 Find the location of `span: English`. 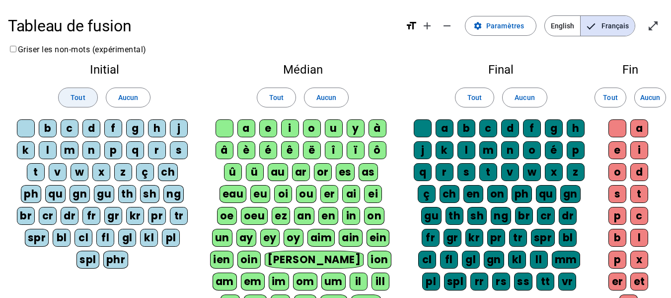

span: English is located at coordinates (562, 26).